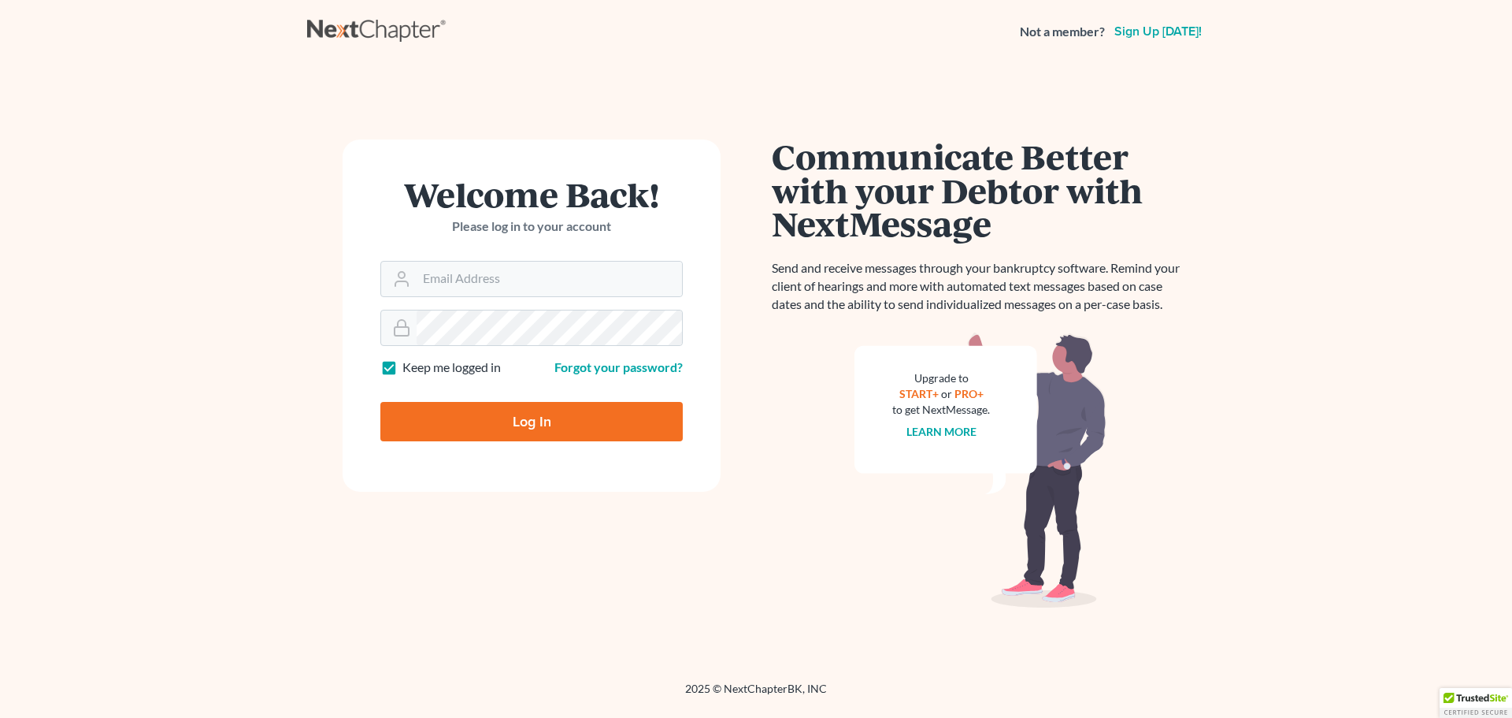  I want to click on label: Keep me logged in, so click(451, 367).